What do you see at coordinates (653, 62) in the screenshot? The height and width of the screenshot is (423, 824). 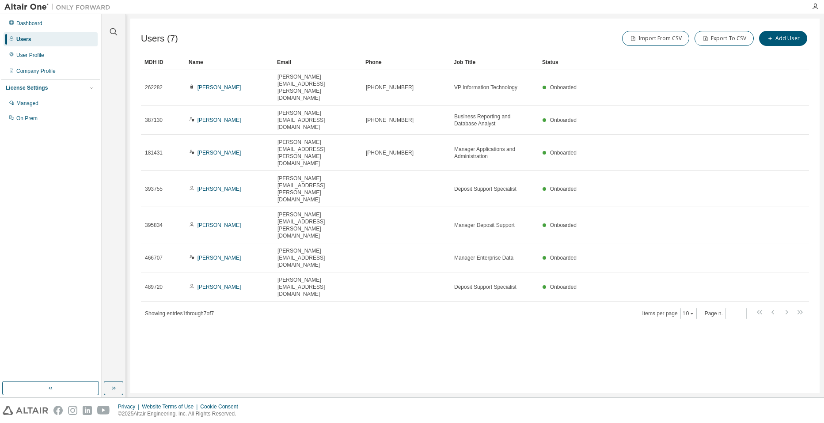 I see `div: Status` at bounding box center [653, 62].